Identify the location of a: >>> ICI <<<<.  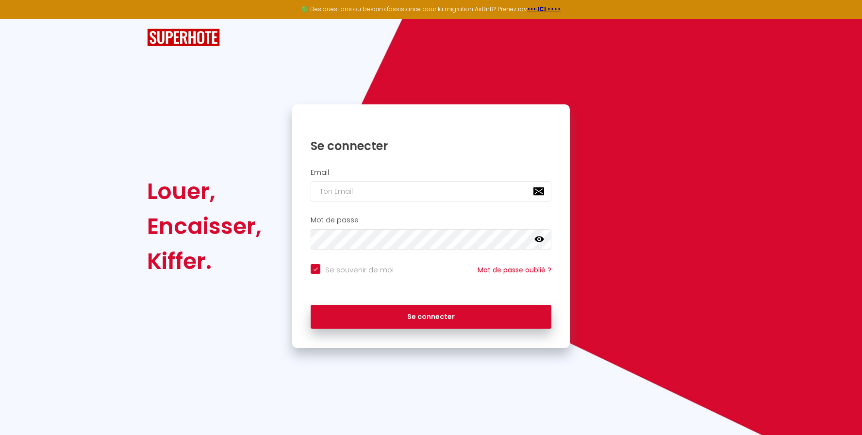
(544, 9).